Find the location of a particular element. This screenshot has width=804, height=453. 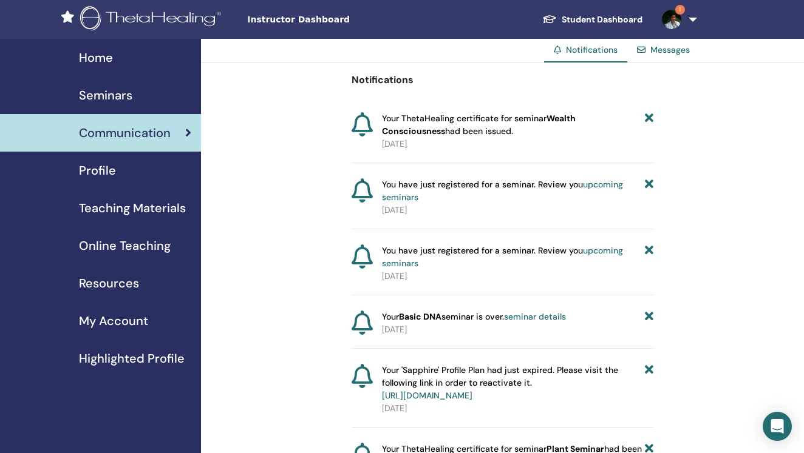

span: Communication is located at coordinates (124, 133).